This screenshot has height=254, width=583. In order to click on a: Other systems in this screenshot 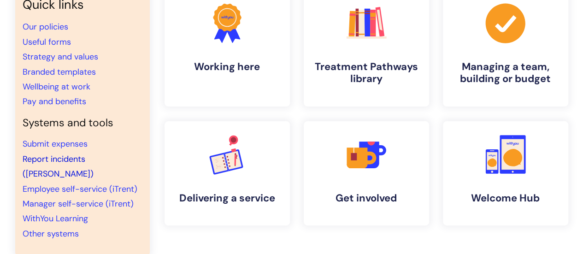, I will do `click(51, 234)`.